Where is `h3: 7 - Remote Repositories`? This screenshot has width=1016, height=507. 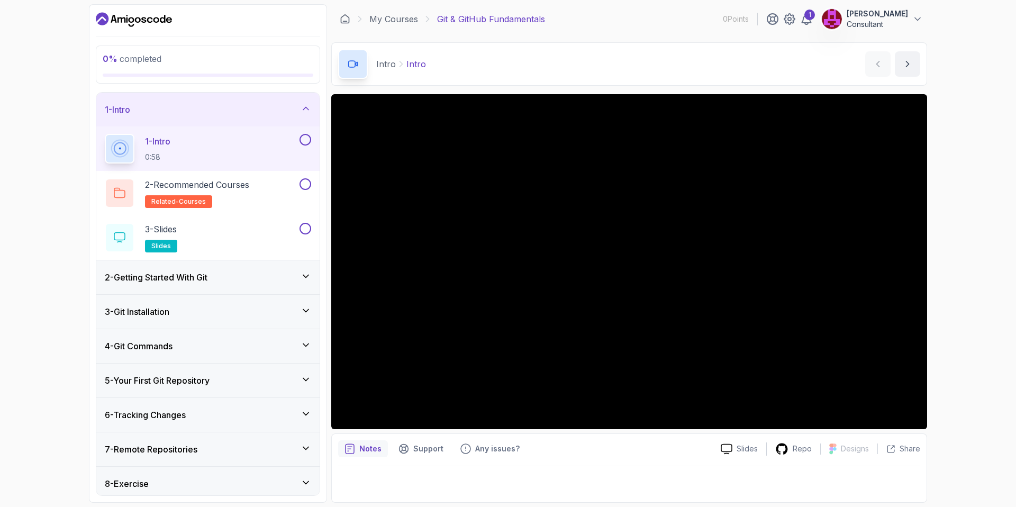
h3: 7 - Remote Repositories is located at coordinates (151, 449).